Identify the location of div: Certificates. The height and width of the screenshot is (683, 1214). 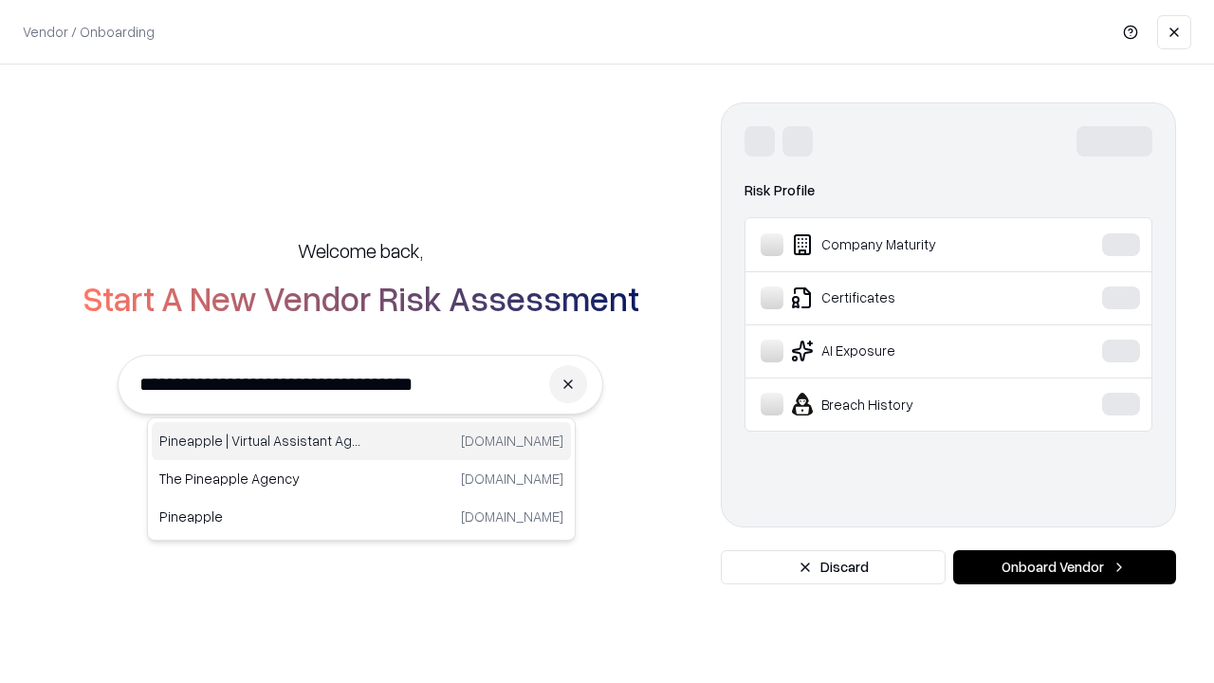
(902, 298).